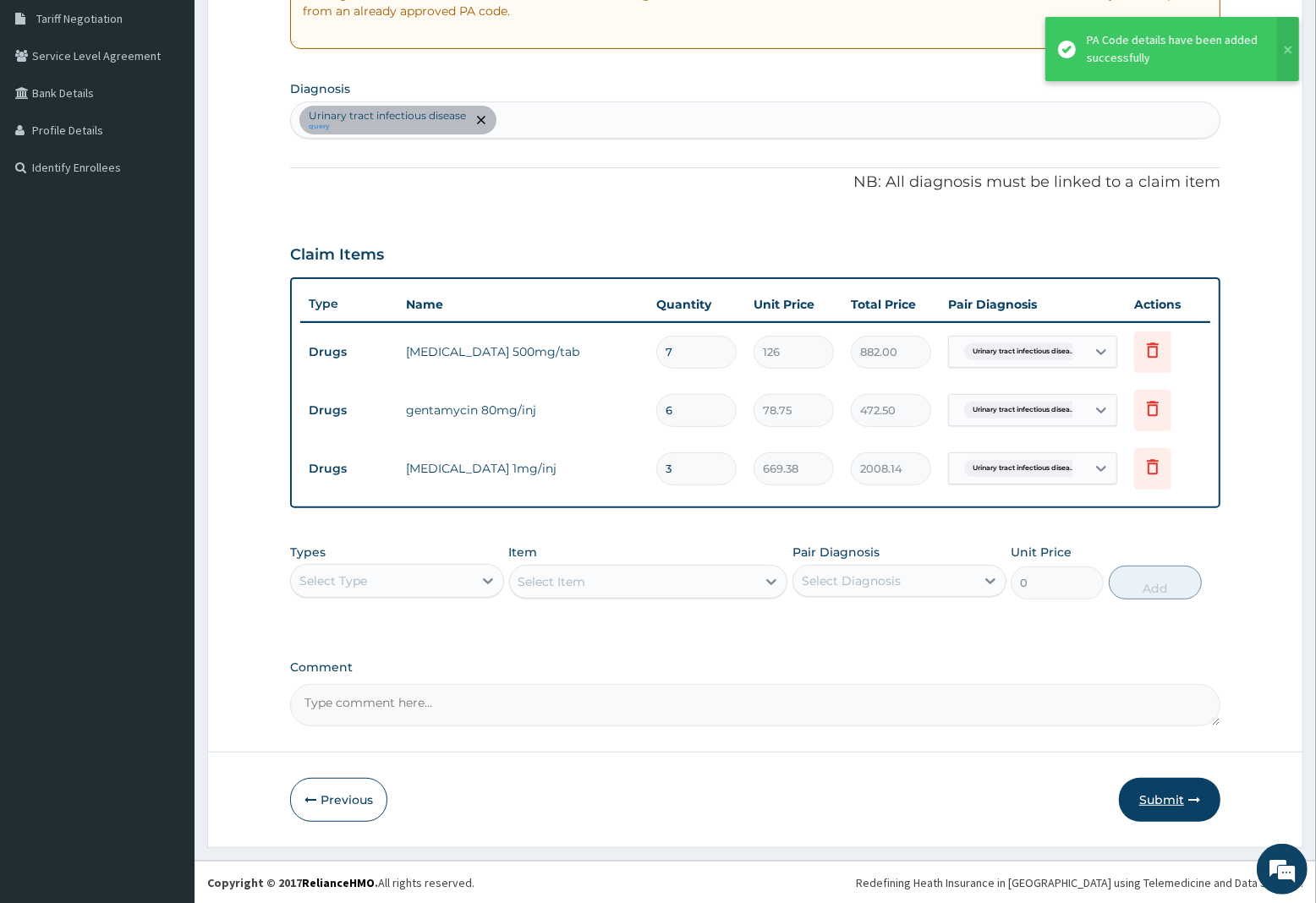 The width and height of the screenshot is (1316, 903). I want to click on span: Tariff Negotiation, so click(79, 19).